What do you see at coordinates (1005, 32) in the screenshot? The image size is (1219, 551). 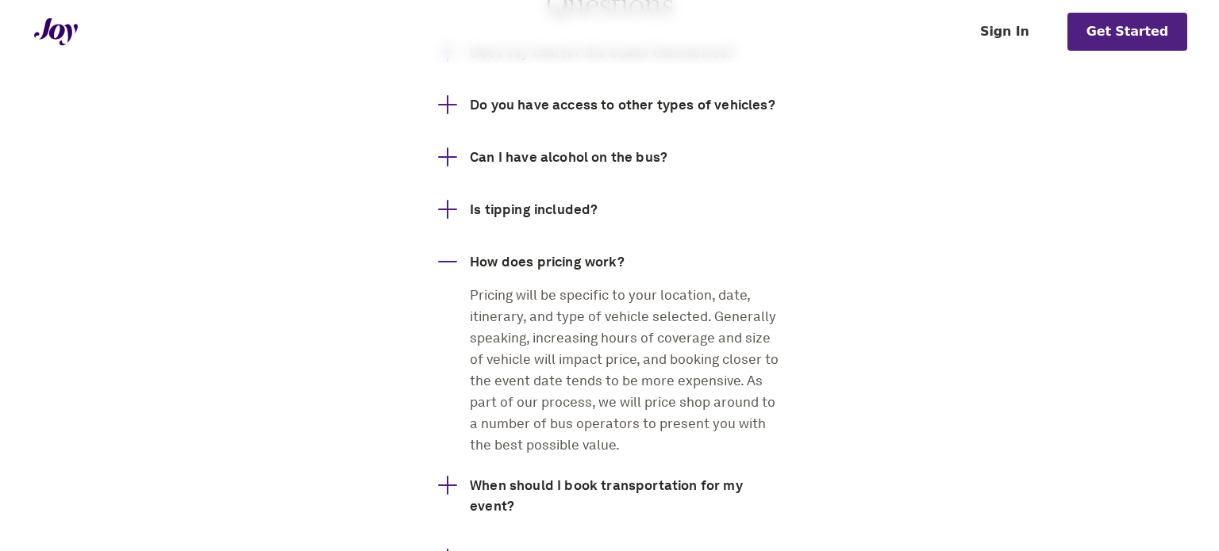 I see `a: Sign In` at bounding box center [1005, 32].